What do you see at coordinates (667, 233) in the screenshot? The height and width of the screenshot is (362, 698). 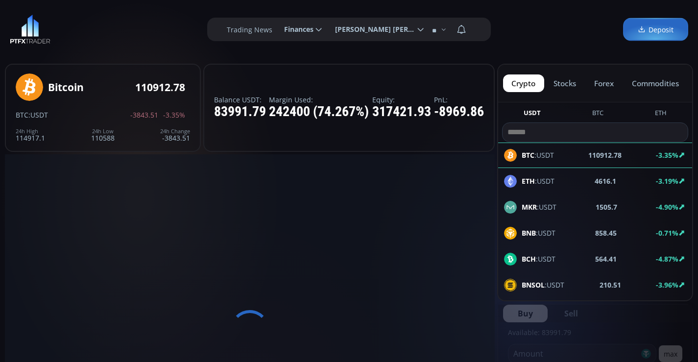 I see `b: -0.71%` at bounding box center [667, 233].